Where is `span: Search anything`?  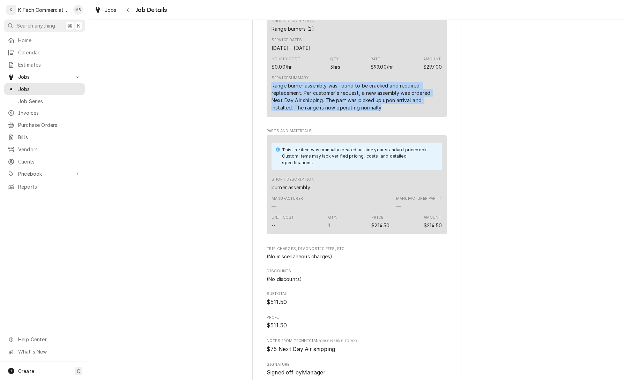 span: Search anything is located at coordinates (36, 25).